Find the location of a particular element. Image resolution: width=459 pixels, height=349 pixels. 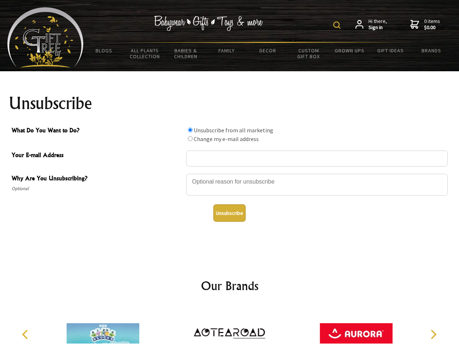

a: Brands is located at coordinates (432, 51).